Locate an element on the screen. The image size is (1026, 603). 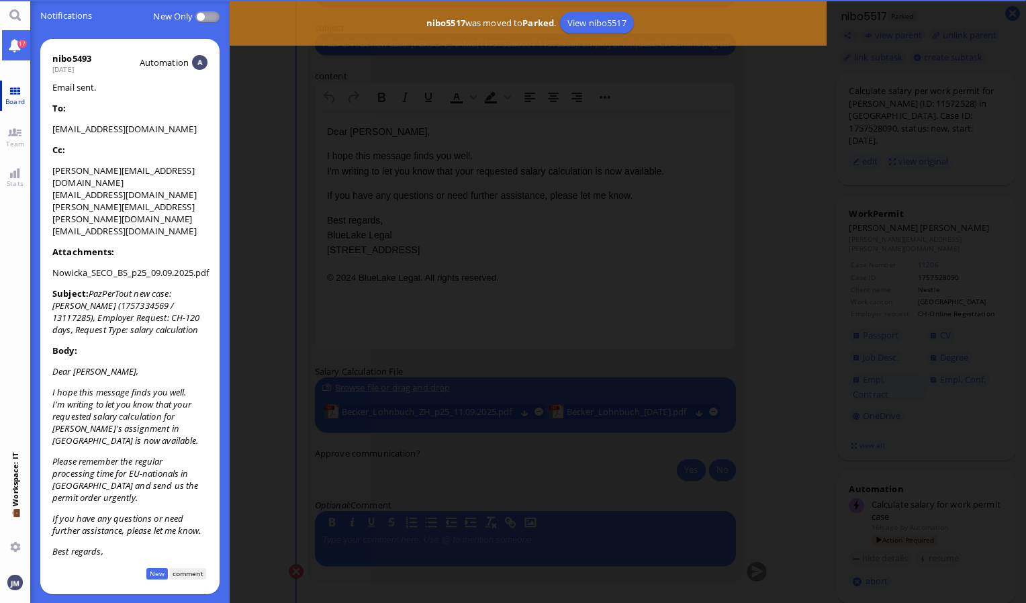
span: automation@bluelakelegal.com is located at coordinates (164, 62).